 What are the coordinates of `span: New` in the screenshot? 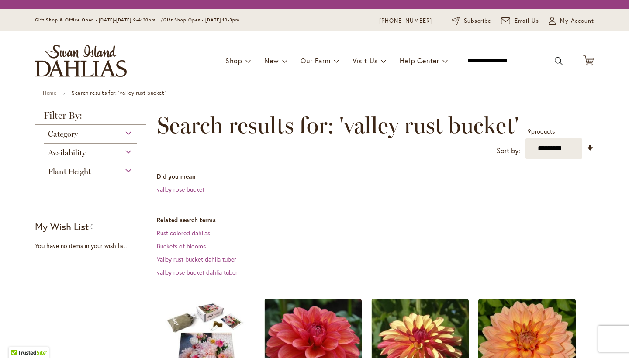 It's located at (271, 60).